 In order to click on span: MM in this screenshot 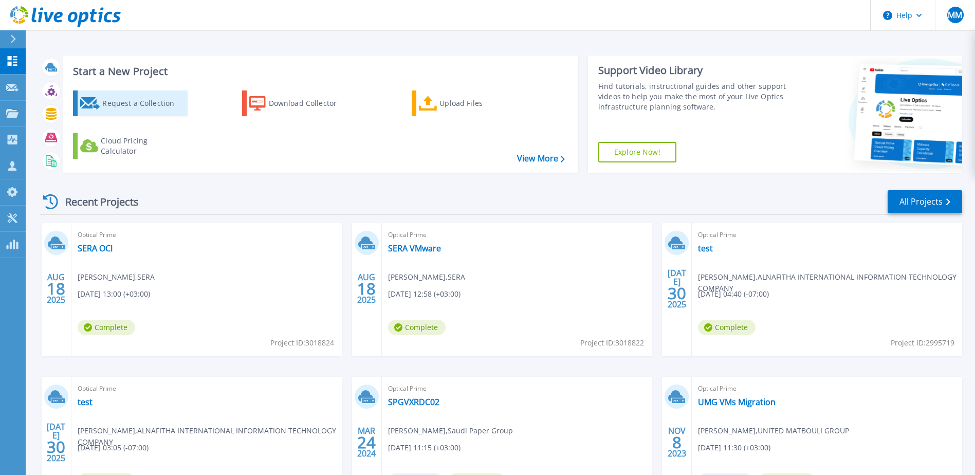, I will do `click(955, 15)`.